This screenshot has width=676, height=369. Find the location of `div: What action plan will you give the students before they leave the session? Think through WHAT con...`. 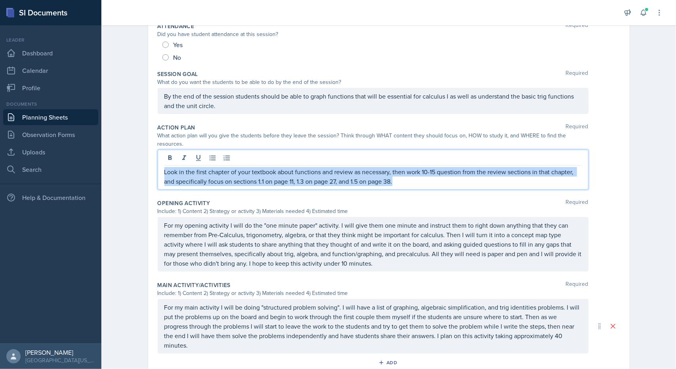

div: What action plan will you give the students before they leave the session? Think through WHAT con... is located at coordinates (373, 140).